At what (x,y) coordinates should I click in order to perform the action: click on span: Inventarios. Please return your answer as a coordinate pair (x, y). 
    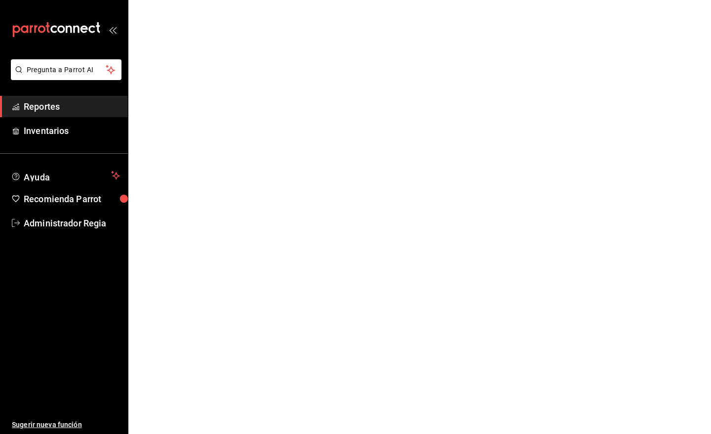
    Looking at the image, I should click on (72, 130).